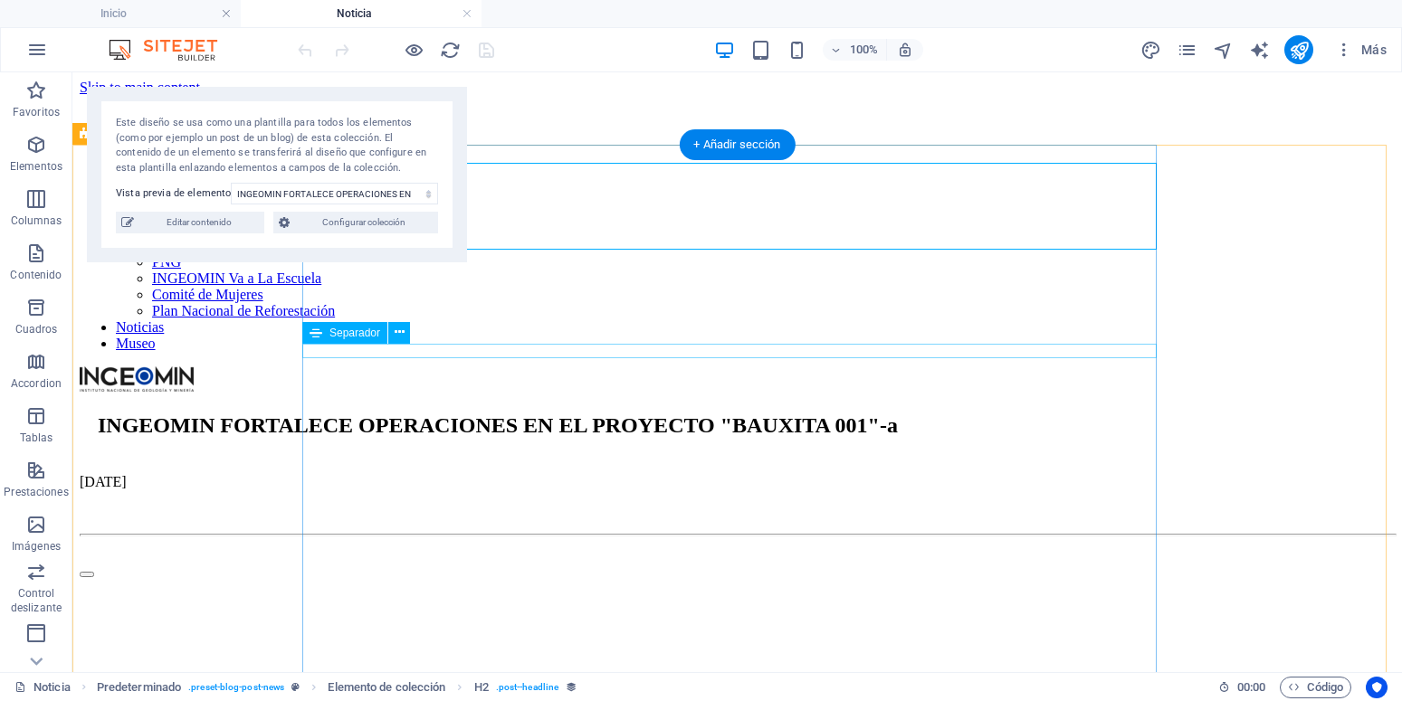 This screenshot has width=1402, height=701. I want to click on a: Haz clic para cancelar la selección y doble clic para abrir páginas, so click(43, 688).